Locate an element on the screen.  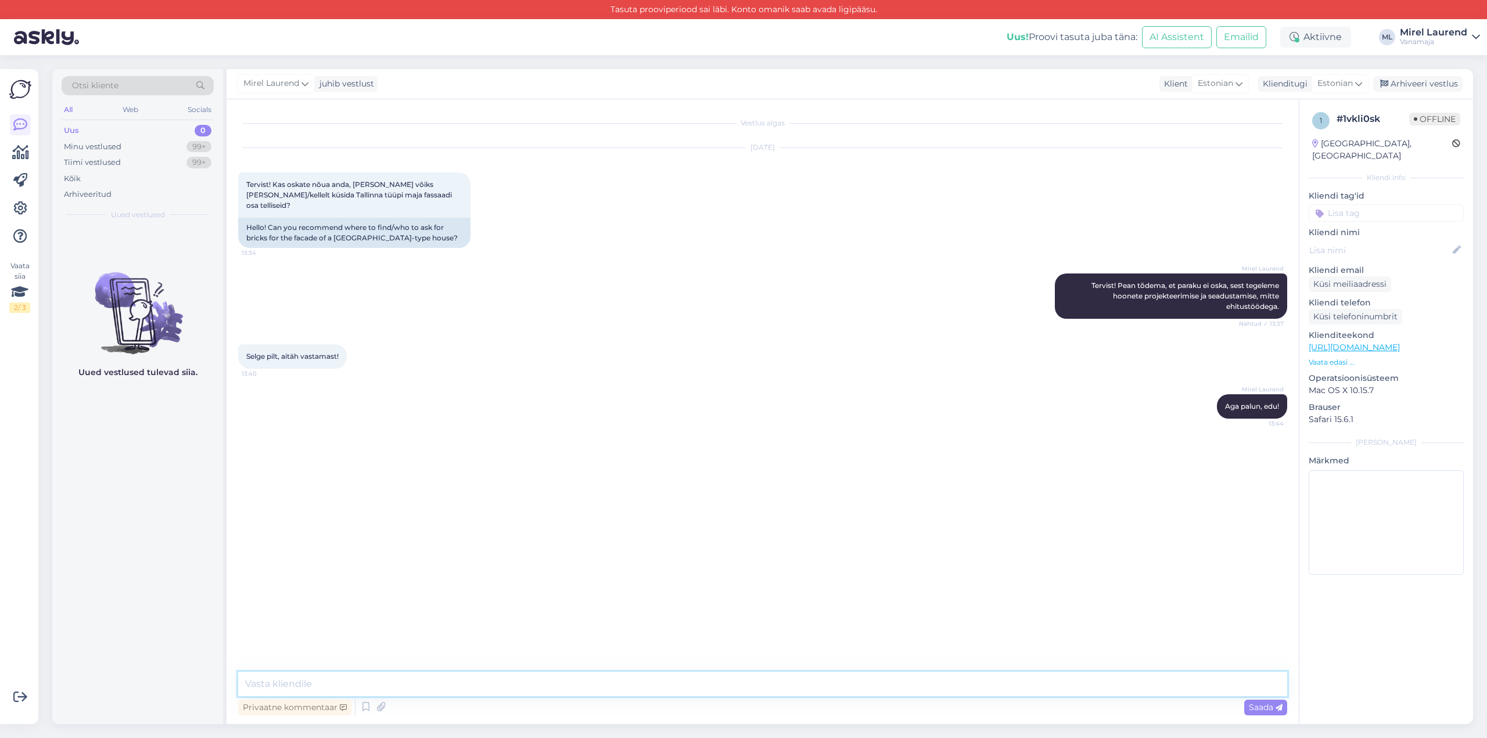
div: Arhiveeritud is located at coordinates (88, 195).